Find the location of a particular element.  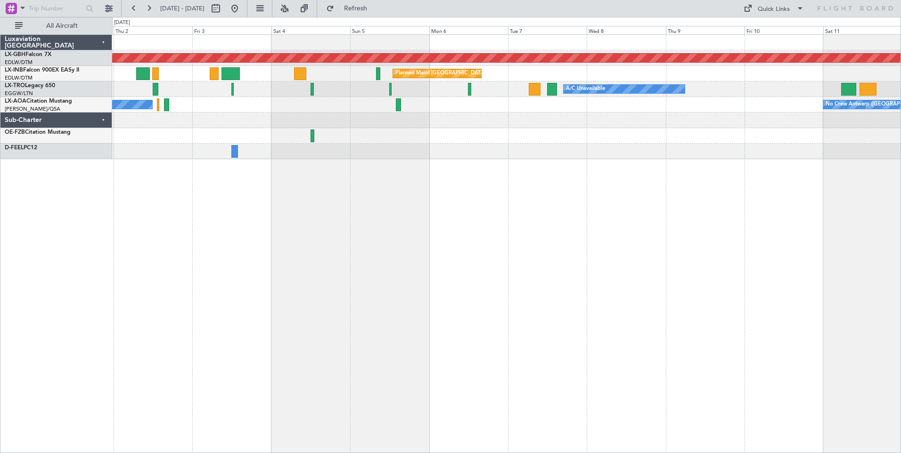

span: LX-TRO is located at coordinates (15, 86).